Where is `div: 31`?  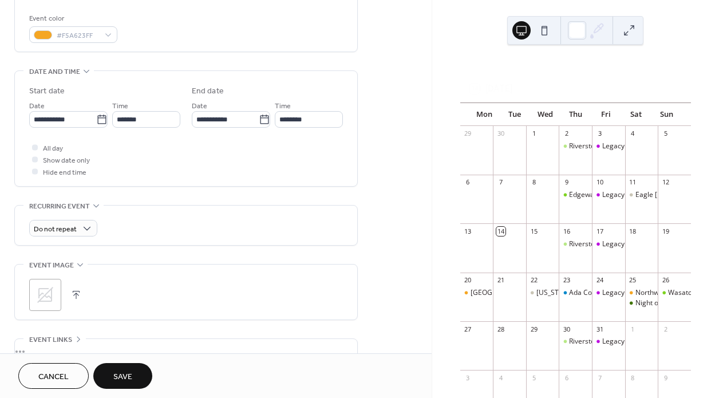 div: 31 is located at coordinates (599, 329).